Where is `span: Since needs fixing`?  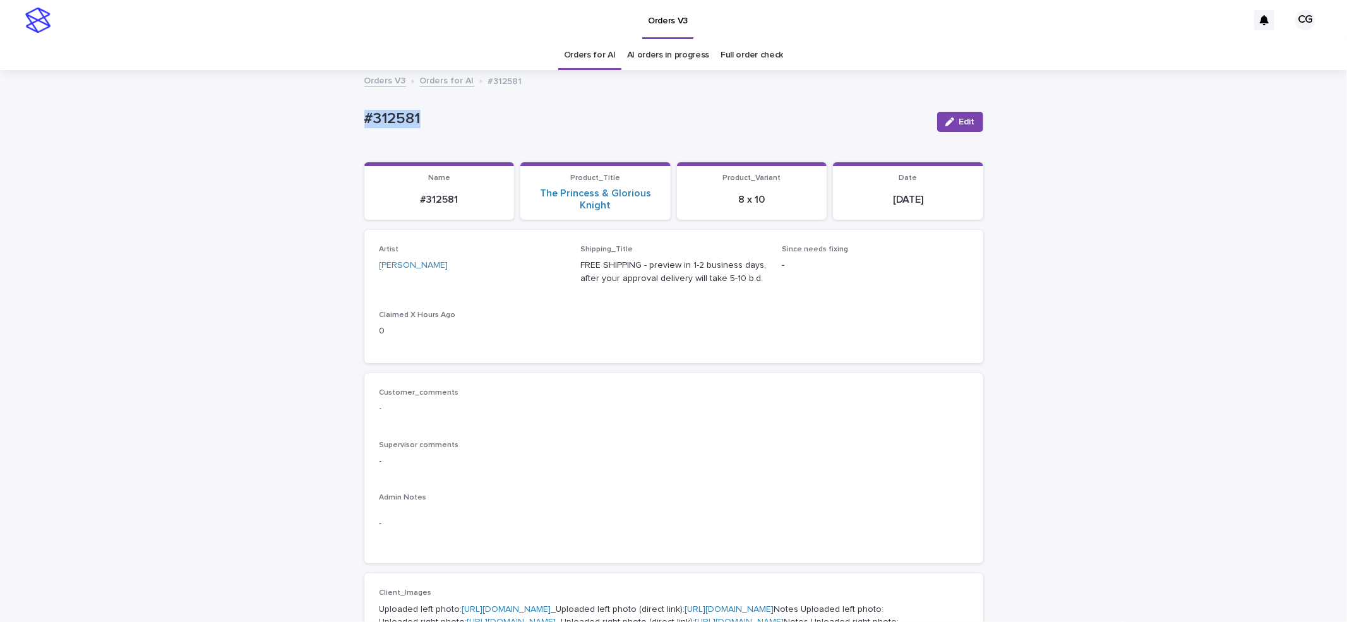 span: Since needs fixing is located at coordinates (815, 249).